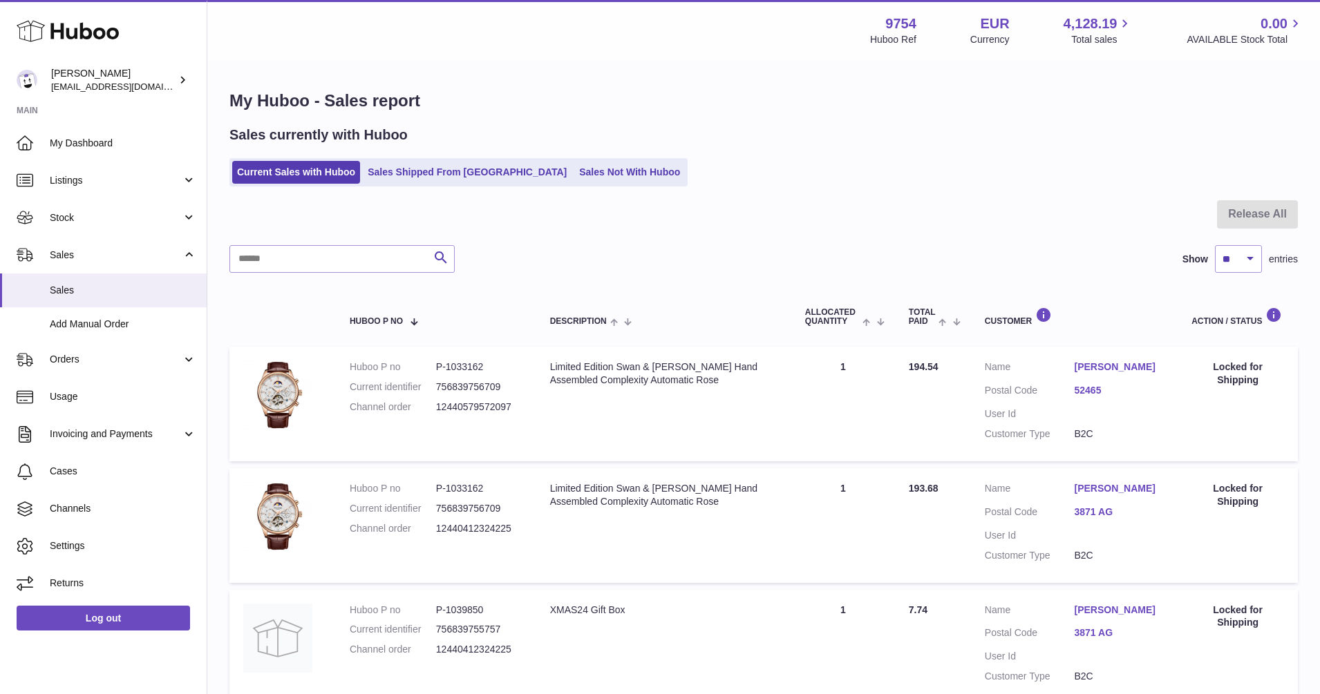 Image resolution: width=1320 pixels, height=694 pixels. I want to click on span: 194.54, so click(923, 367).